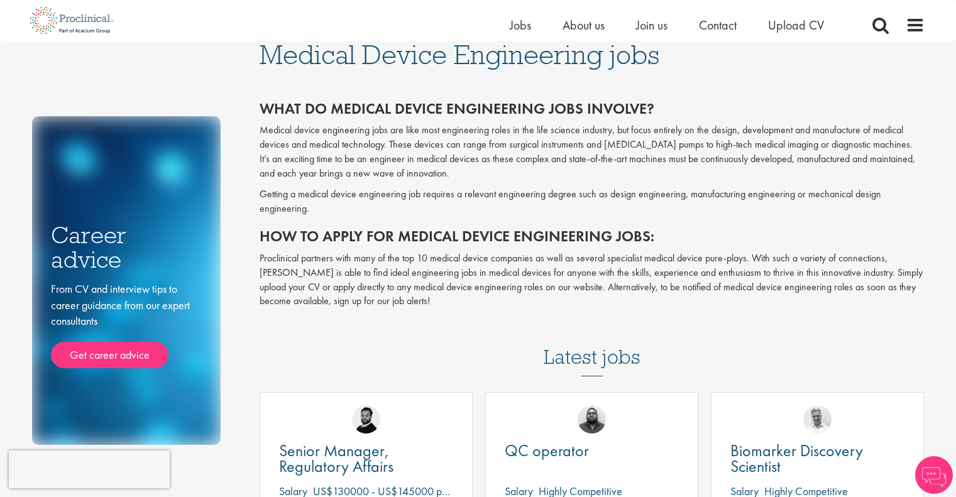 Image resolution: width=956 pixels, height=497 pixels. I want to click on h3: Latest jobs, so click(592, 346).